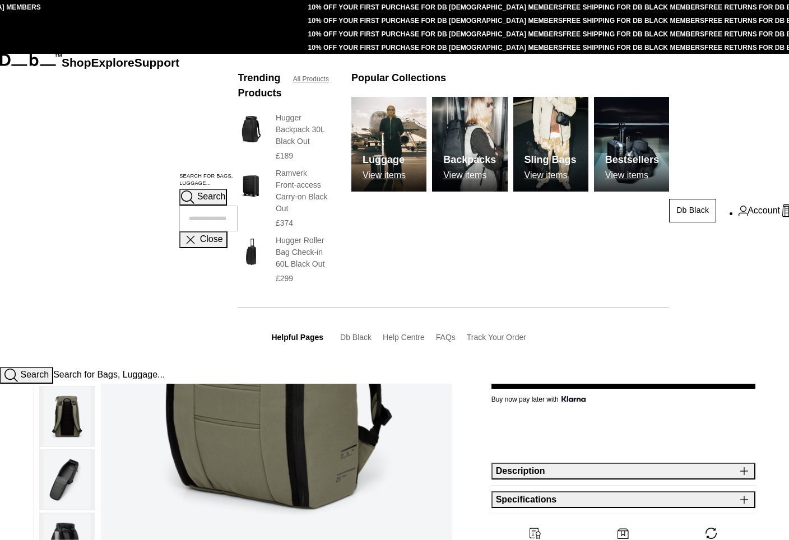  What do you see at coordinates (302, 129) in the screenshot?
I see `h3: Hugger Backpack 30L Black Out` at bounding box center [302, 129].